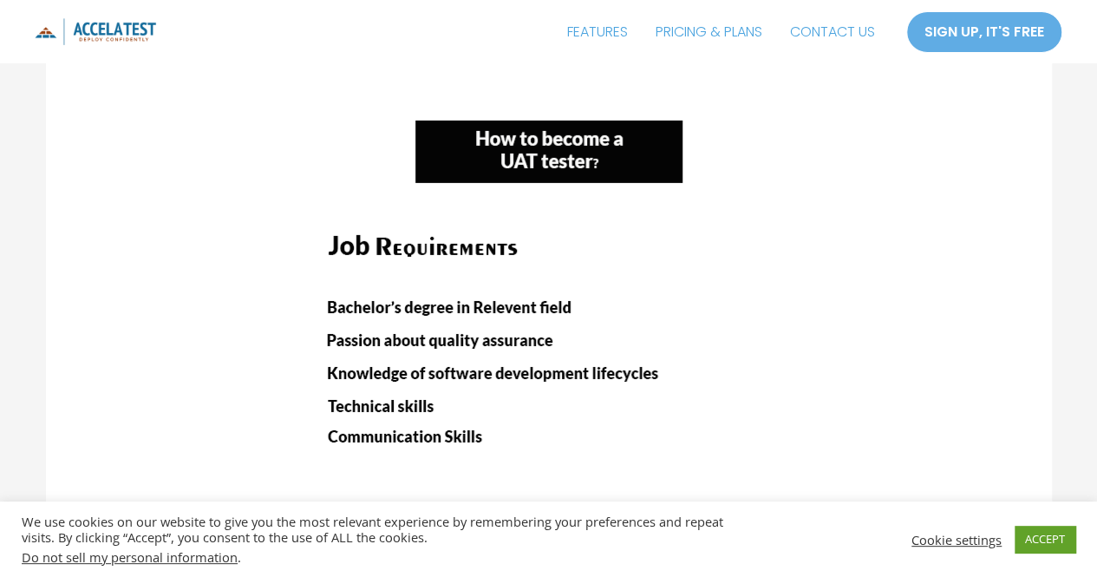 Image resolution: width=1097 pixels, height=577 pixels. I want to click on a: PRICING & PLANS, so click(709, 32).